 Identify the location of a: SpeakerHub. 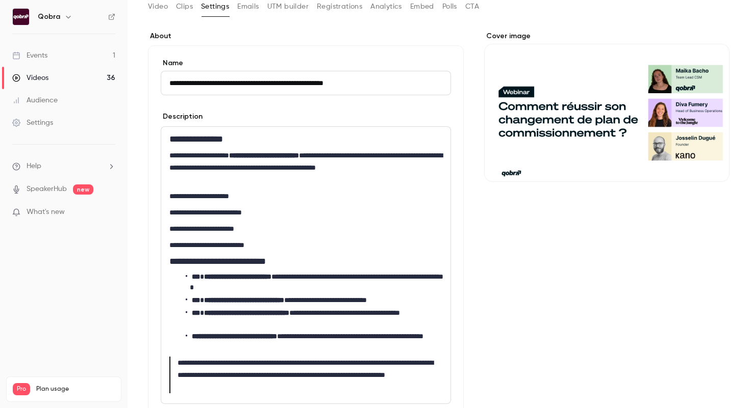
(46, 189).